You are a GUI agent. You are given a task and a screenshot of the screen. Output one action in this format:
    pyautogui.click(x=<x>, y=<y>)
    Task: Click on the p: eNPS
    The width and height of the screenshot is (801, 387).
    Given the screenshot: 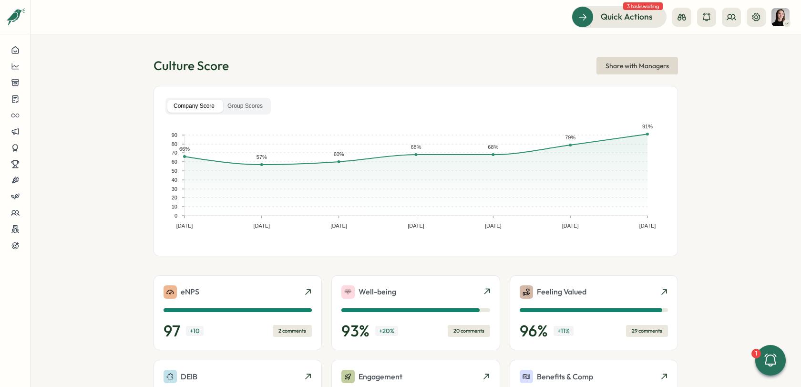 What is the action you would take?
    pyautogui.click(x=190, y=291)
    